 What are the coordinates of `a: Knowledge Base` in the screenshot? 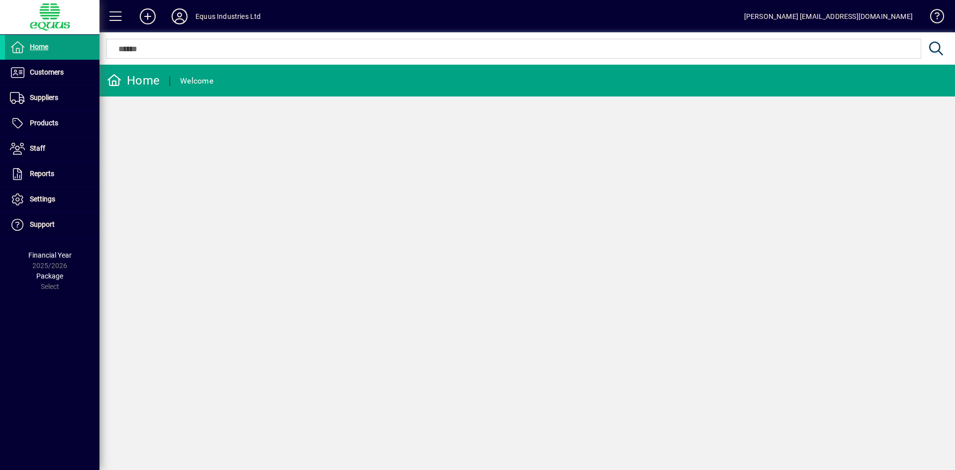 It's located at (933, 18).